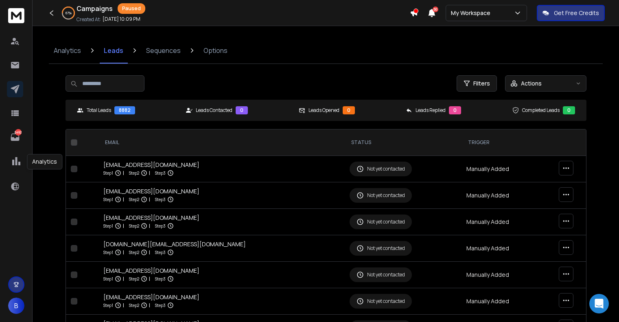 Image resolution: width=619 pixels, height=322 pixels. Describe the element at coordinates (125, 110) in the screenshot. I see `div: 8882` at that location.